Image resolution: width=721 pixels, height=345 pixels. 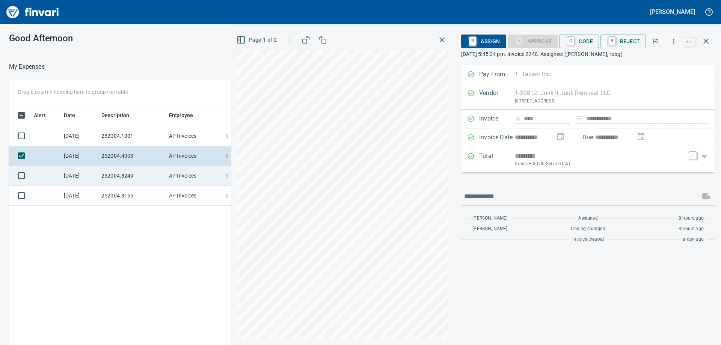 I want to click on button: RReject, so click(x=623, y=41).